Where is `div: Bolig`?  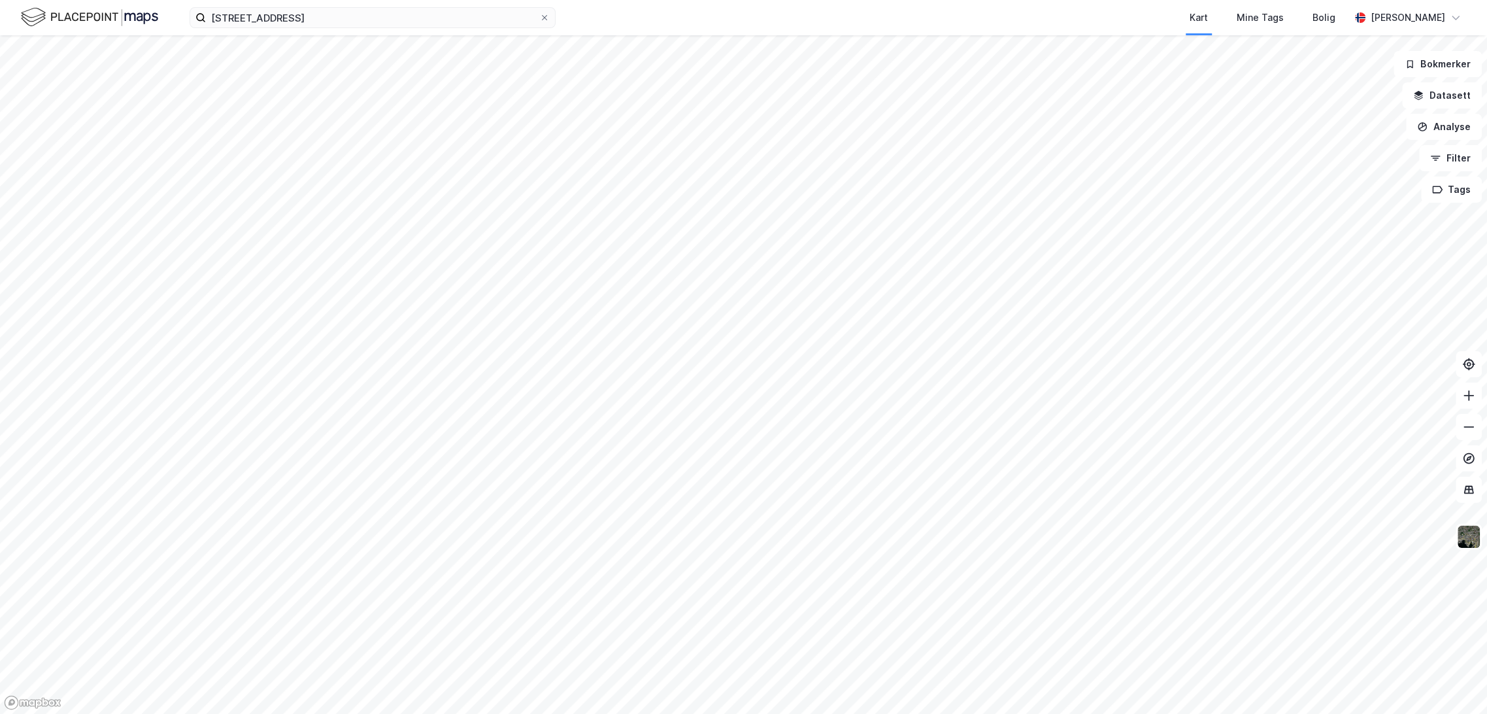
div: Bolig is located at coordinates (1324, 18).